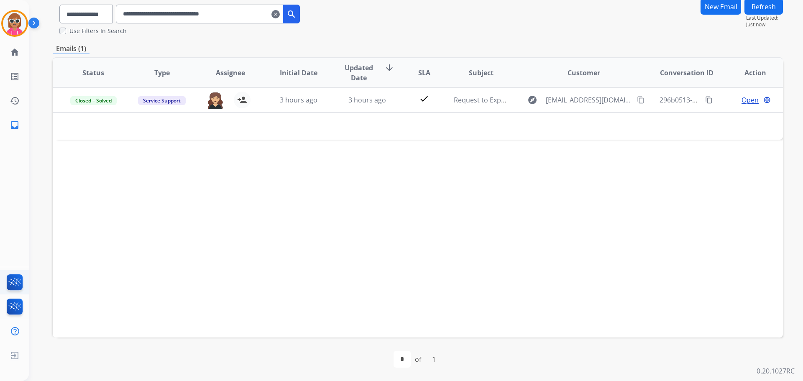 The height and width of the screenshot is (381, 803). What do you see at coordinates (15, 125) in the screenshot?
I see `mat-icon: inbox` at bounding box center [15, 125].